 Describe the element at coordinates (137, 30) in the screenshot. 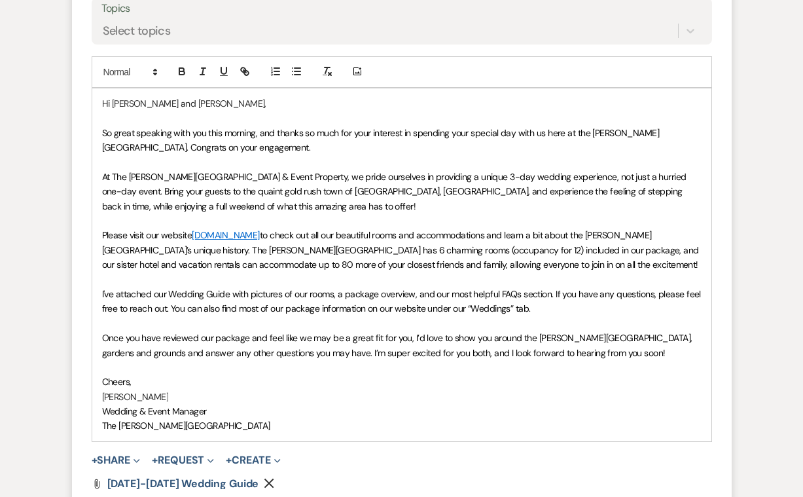

I see `div: Select topics` at that location.